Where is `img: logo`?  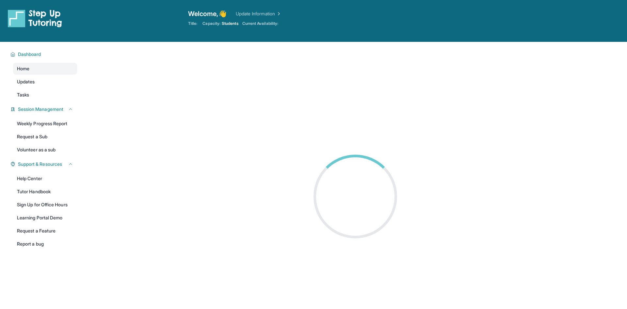
img: logo is located at coordinates (35, 18).